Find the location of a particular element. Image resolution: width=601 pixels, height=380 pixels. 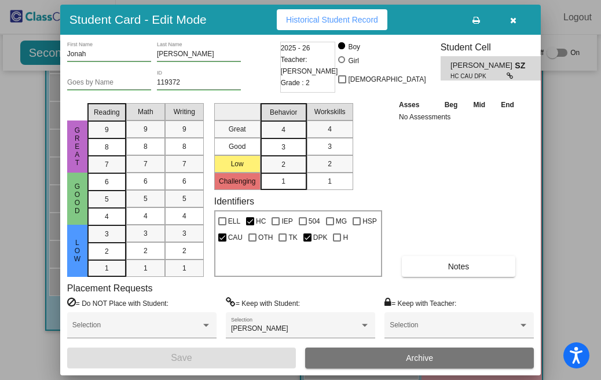

span: Reading is located at coordinates (107, 112).